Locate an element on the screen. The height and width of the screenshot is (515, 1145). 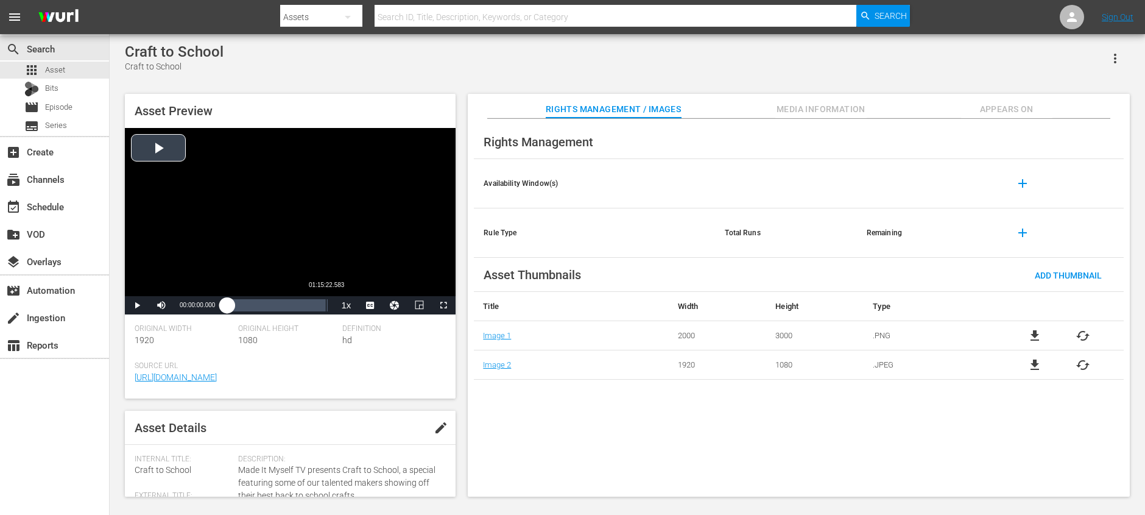
th: Height is located at coordinates (815, 306).